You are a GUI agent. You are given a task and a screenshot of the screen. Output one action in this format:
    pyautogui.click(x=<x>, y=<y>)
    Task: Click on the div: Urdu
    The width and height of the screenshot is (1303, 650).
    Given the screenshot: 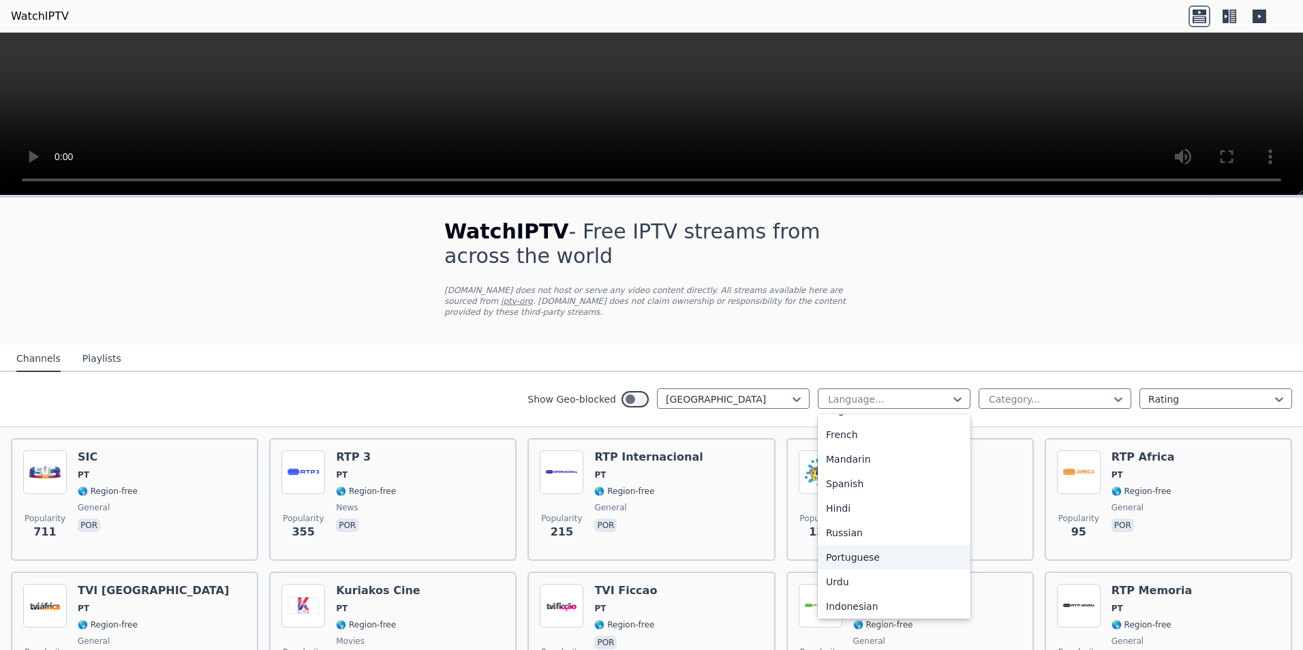 What is the action you would take?
    pyautogui.click(x=894, y=582)
    